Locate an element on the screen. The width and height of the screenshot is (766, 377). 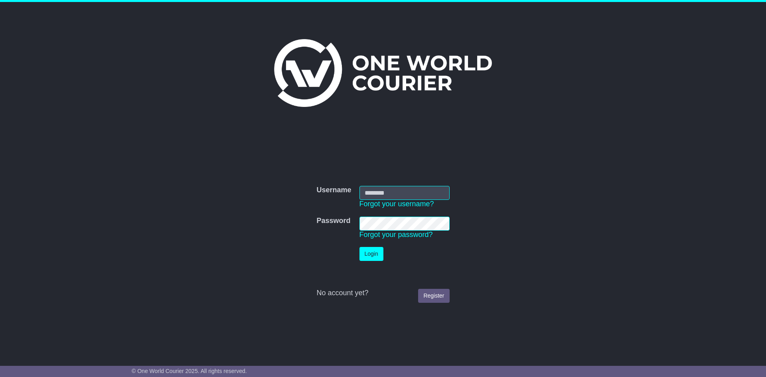
img: One World is located at coordinates (383, 73).